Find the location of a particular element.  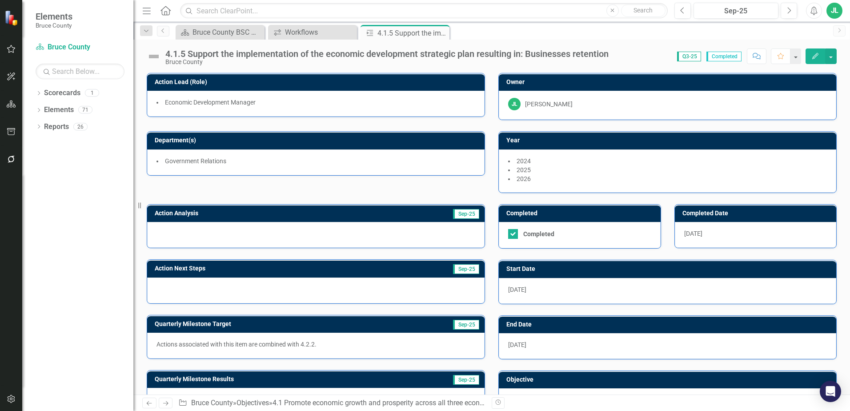

span: Economic Development Manager is located at coordinates (210, 102).